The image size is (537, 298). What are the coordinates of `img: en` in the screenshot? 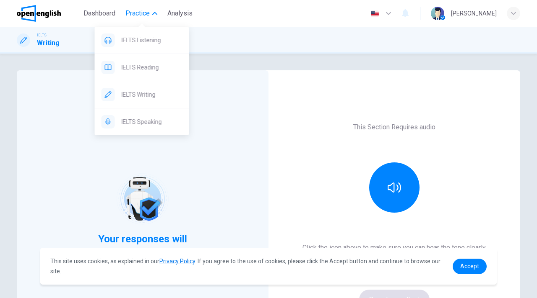 It's located at (374, 13).